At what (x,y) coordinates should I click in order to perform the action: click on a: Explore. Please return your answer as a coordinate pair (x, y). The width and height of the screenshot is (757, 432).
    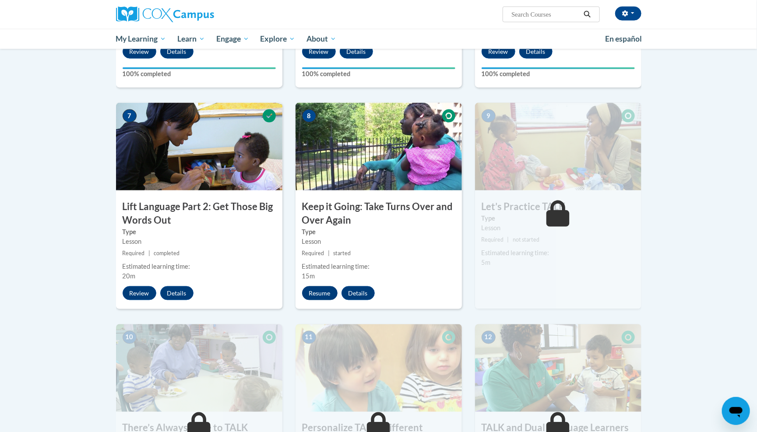
    Looking at the image, I should click on (278, 39).